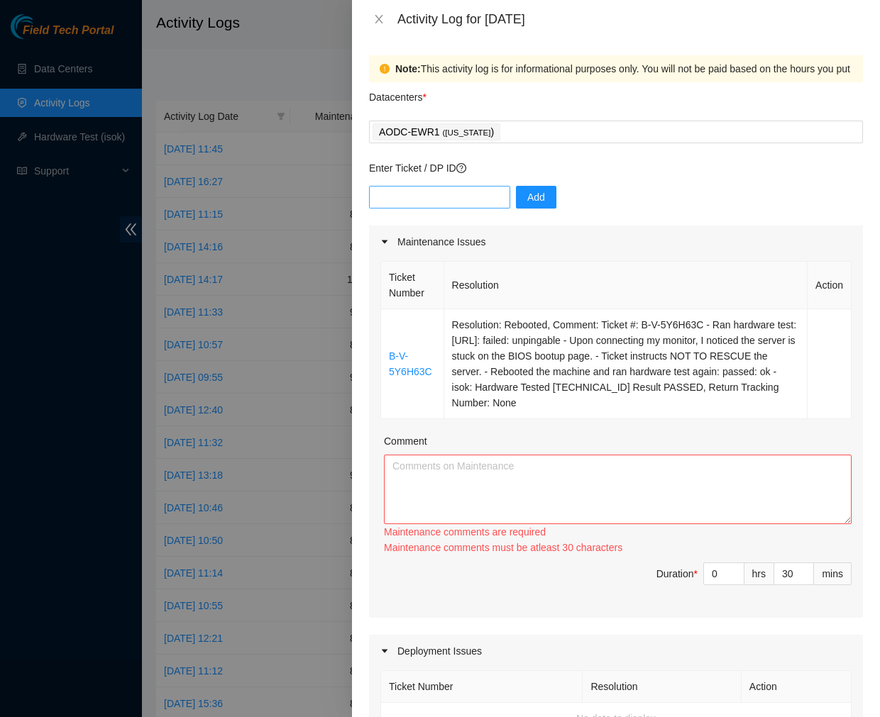  Describe the element at coordinates (617, 489) in the screenshot. I see `textarea: Comment` at that location.